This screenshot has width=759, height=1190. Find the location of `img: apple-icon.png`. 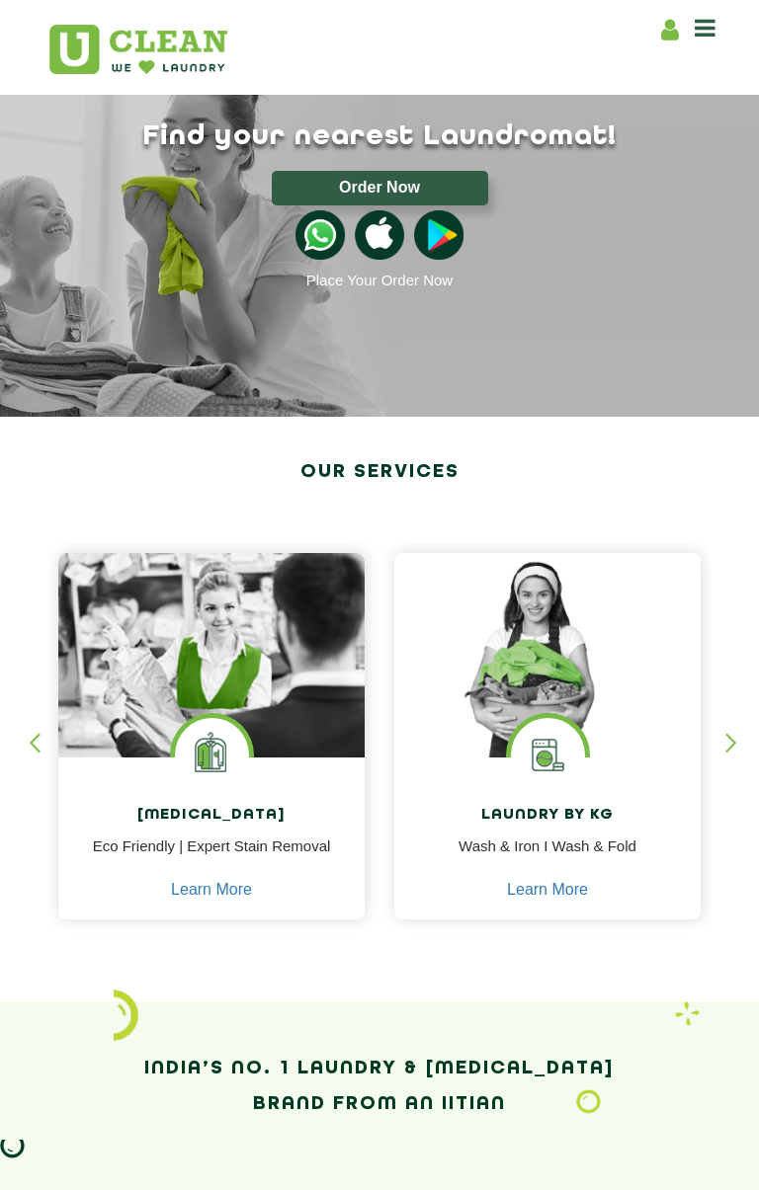

img: apple-icon.png is located at coordinates (379, 235).